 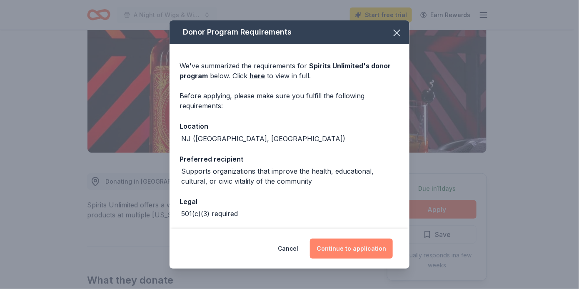 I want to click on button: Cancel, so click(x=288, y=249).